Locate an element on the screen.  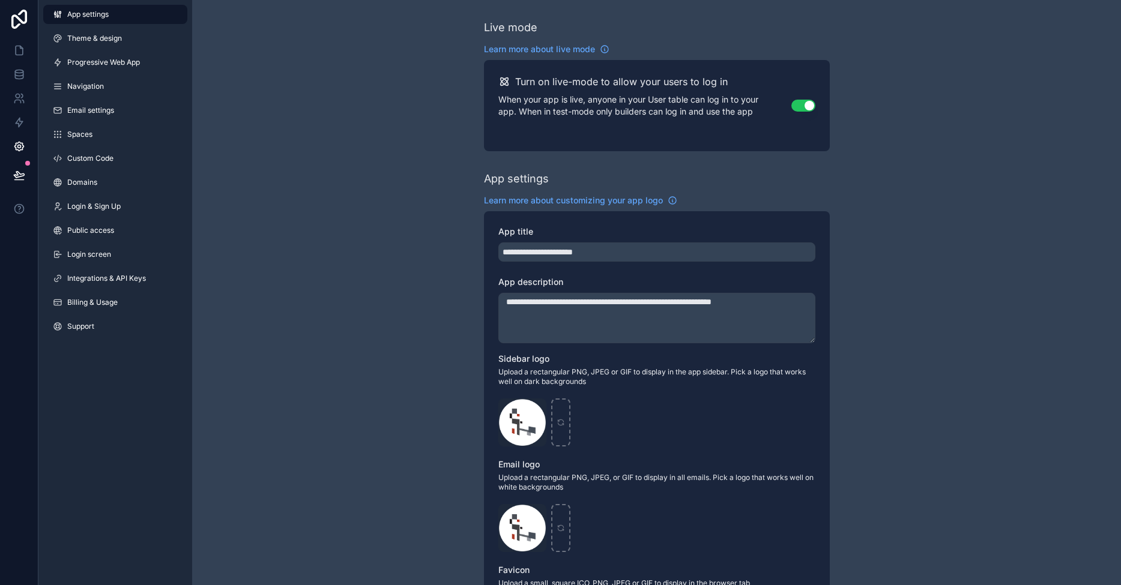
span: App settings is located at coordinates (88, 14).